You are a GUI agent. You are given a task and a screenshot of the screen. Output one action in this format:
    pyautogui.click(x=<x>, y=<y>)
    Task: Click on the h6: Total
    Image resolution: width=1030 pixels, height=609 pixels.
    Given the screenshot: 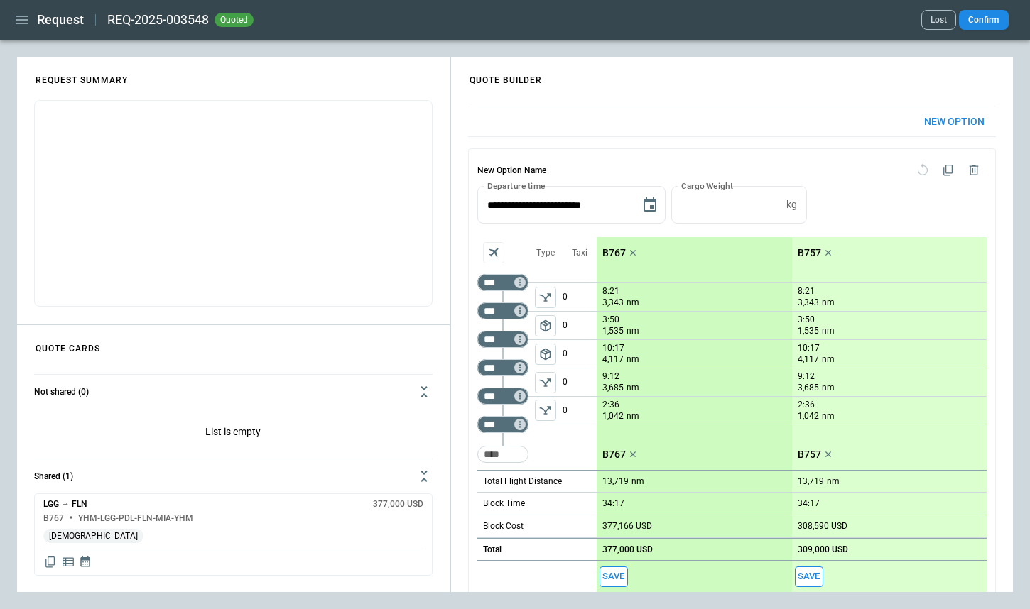 What is the action you would take?
    pyautogui.click(x=492, y=550)
    